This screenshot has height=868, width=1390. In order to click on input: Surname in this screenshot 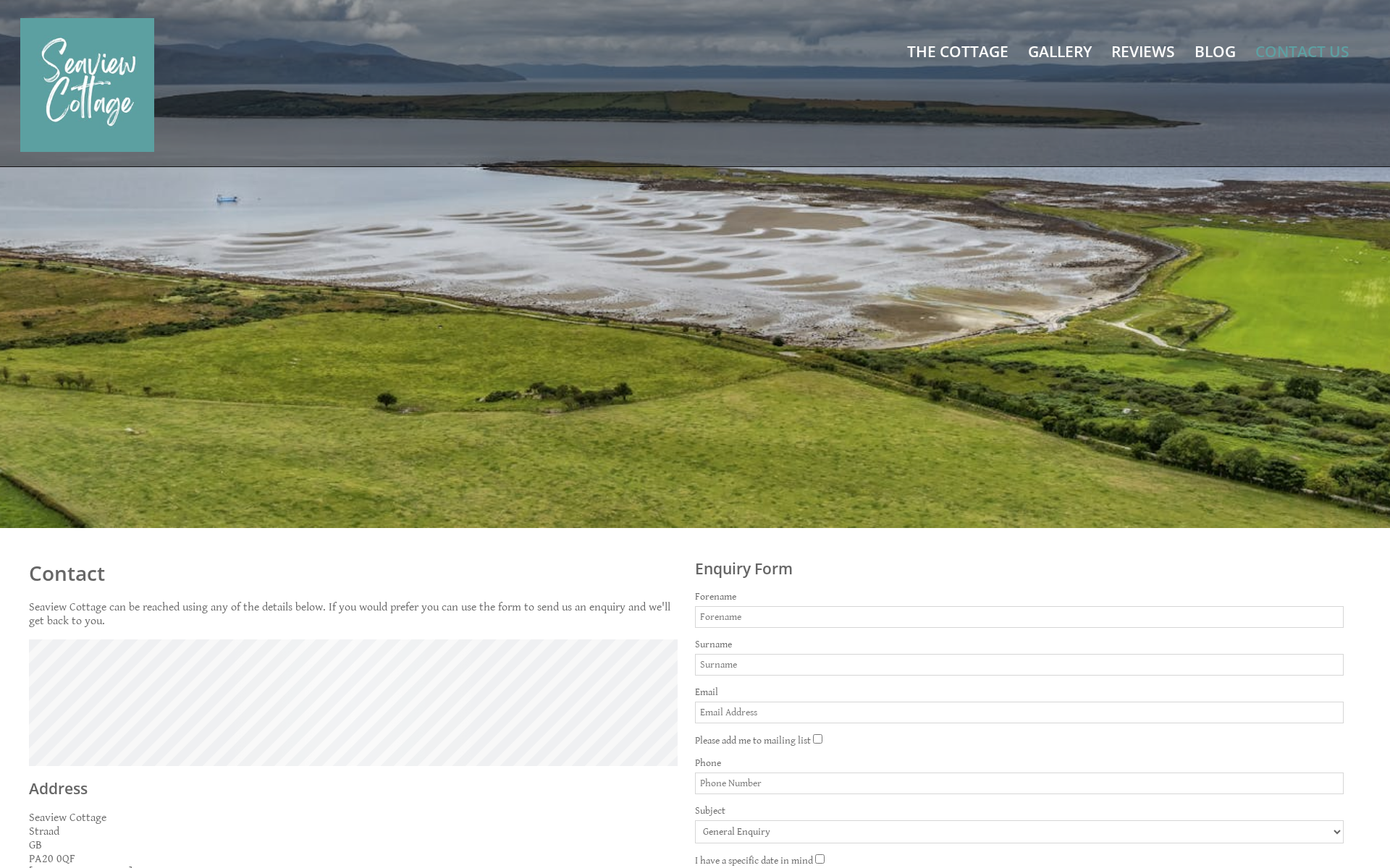, I will do `click(1019, 665)`.